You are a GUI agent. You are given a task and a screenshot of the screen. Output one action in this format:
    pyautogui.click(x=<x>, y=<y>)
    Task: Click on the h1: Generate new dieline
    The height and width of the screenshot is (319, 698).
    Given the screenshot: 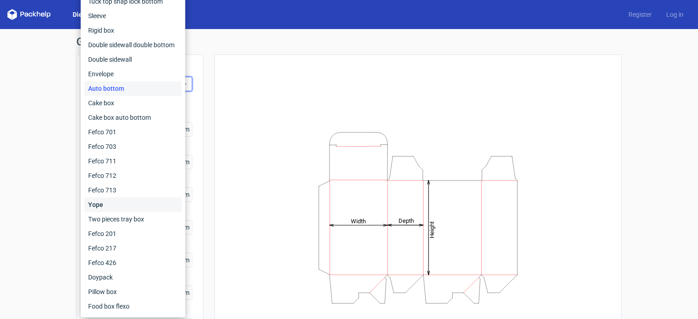 What is the action you would take?
    pyautogui.click(x=349, y=42)
    